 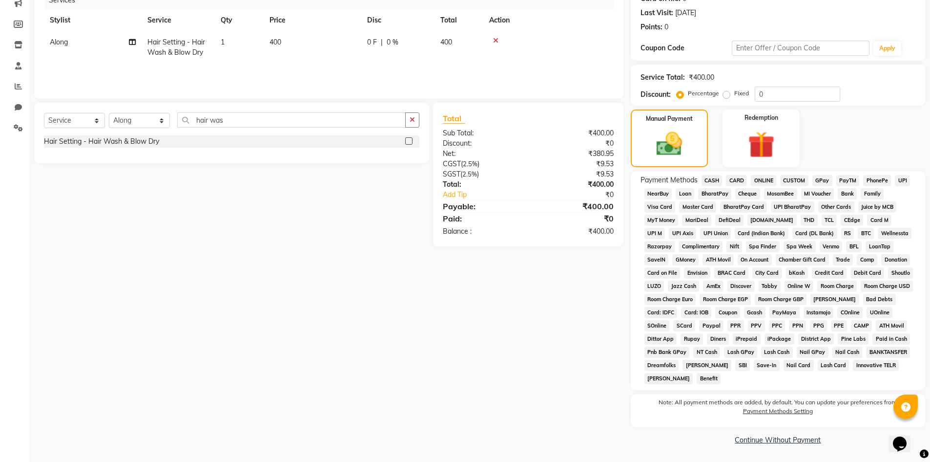 I want to click on span: Total, so click(x=454, y=118).